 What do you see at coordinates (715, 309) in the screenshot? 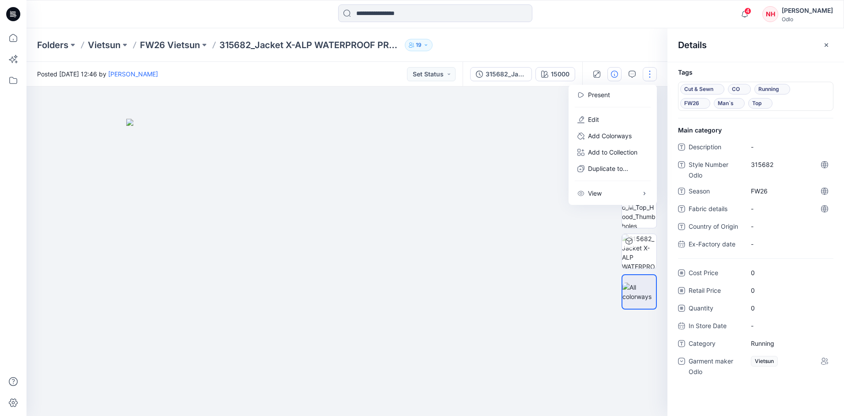
I see `span: Quantity` at bounding box center [715, 309].